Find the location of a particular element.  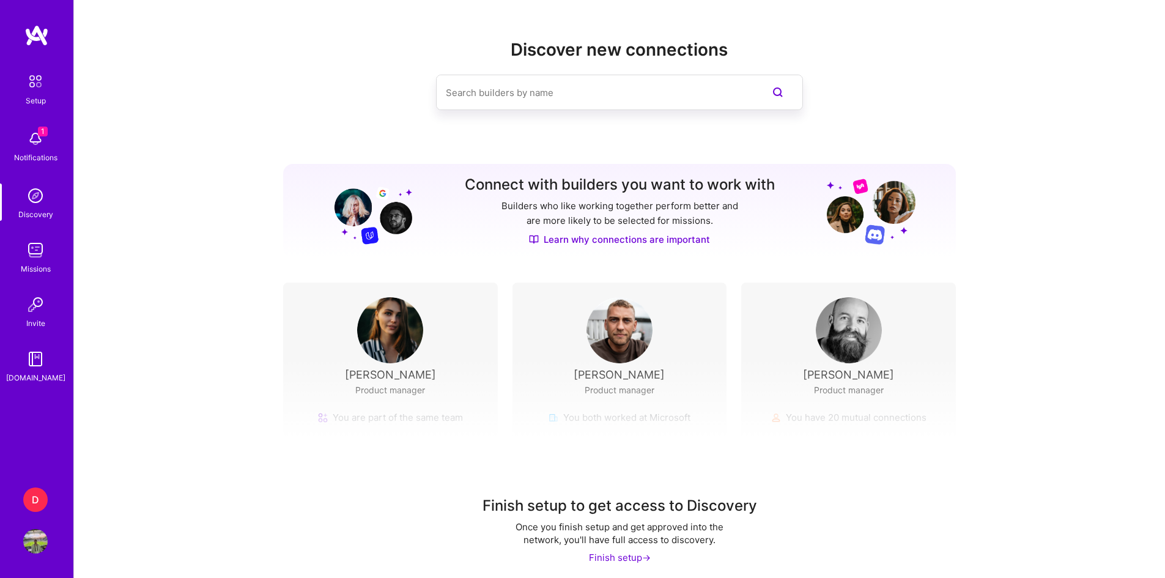

img: bell is located at coordinates (35, 139).